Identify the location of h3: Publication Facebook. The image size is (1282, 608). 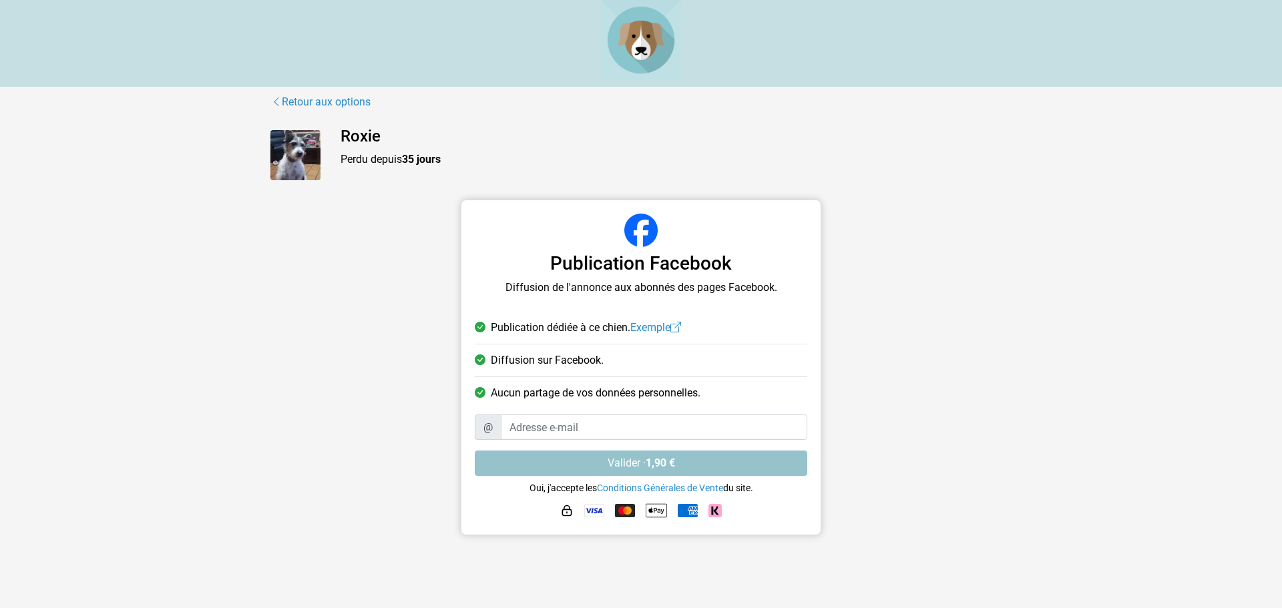
(641, 264).